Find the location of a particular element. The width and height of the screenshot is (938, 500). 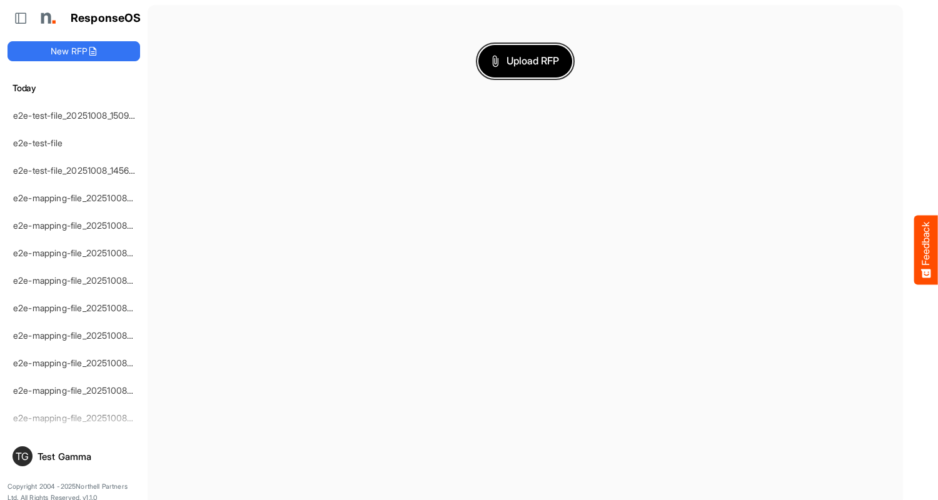

a: e2e-mapping-file_20251008_135414 is located at coordinates (85, 225).